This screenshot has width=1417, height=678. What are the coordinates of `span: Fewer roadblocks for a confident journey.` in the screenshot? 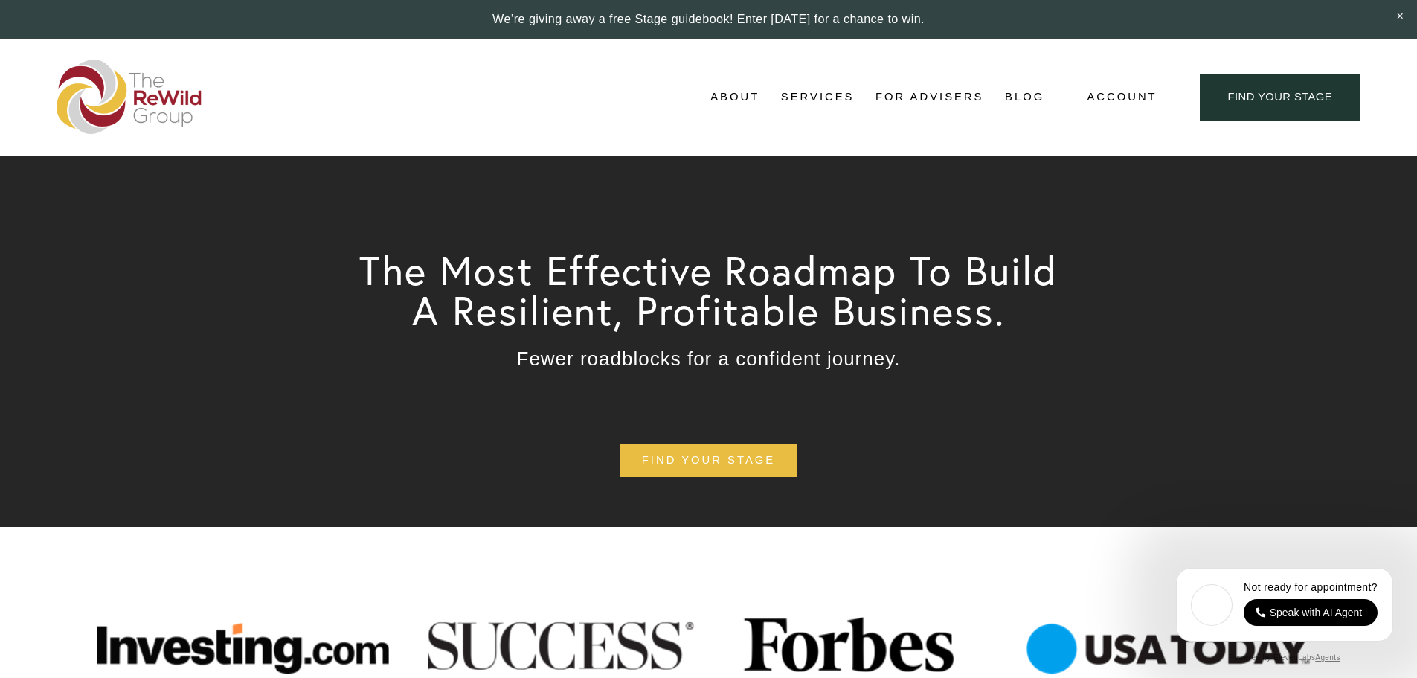 It's located at (709, 358).